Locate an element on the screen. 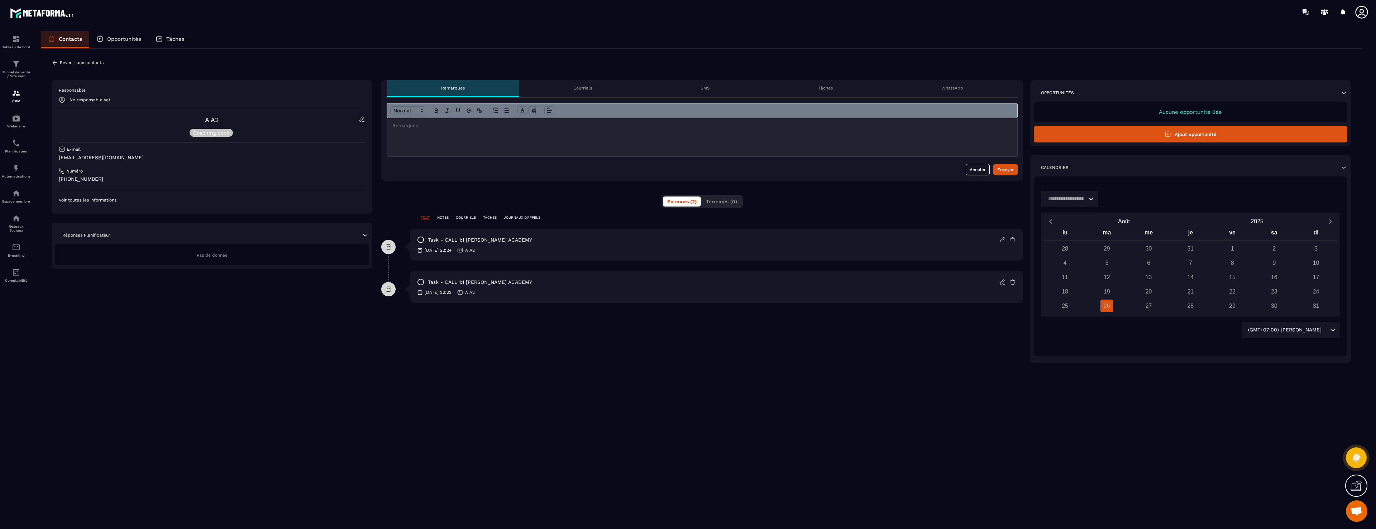 Image resolution: width=1376 pixels, height=529 pixels. div: 20 is located at coordinates (1148, 292).